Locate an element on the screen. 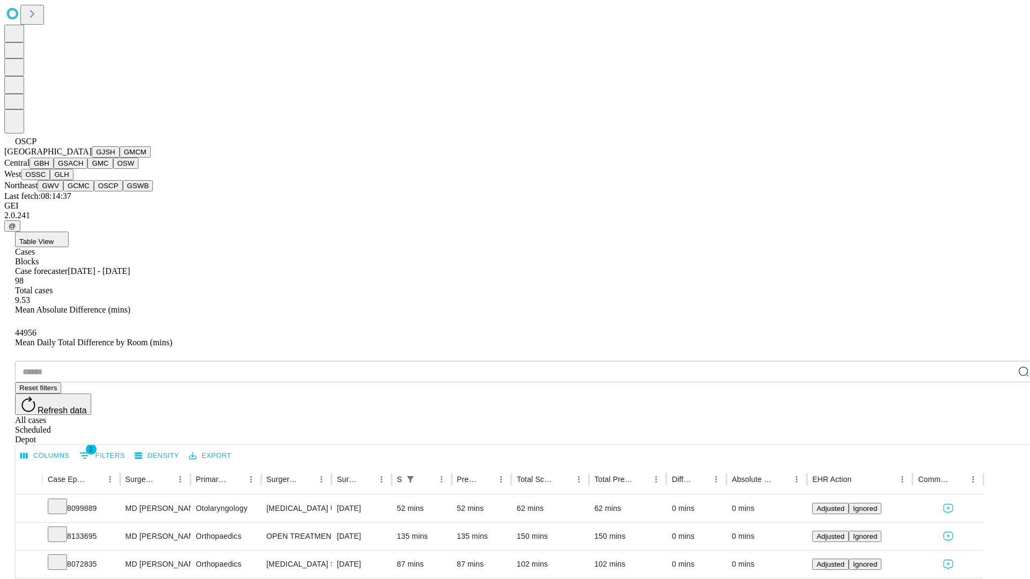 Image resolution: width=1030 pixels, height=579 pixels. button: GMC is located at coordinates (100, 163).